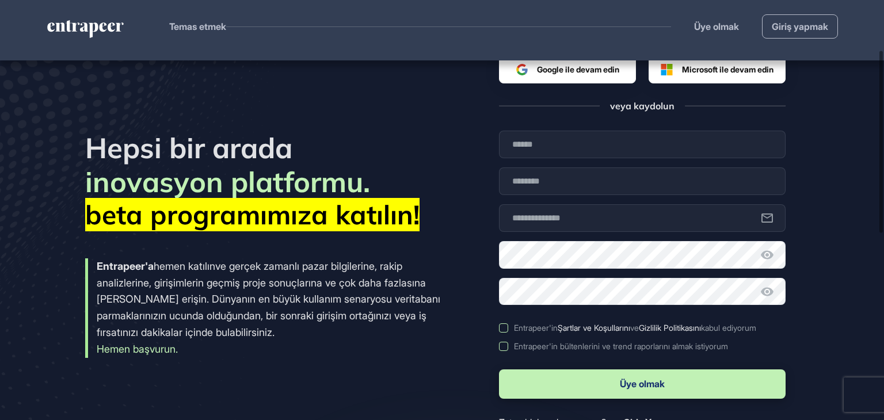 This screenshot has width=884, height=420. I want to click on font: inovasyon platformu., so click(227, 181).